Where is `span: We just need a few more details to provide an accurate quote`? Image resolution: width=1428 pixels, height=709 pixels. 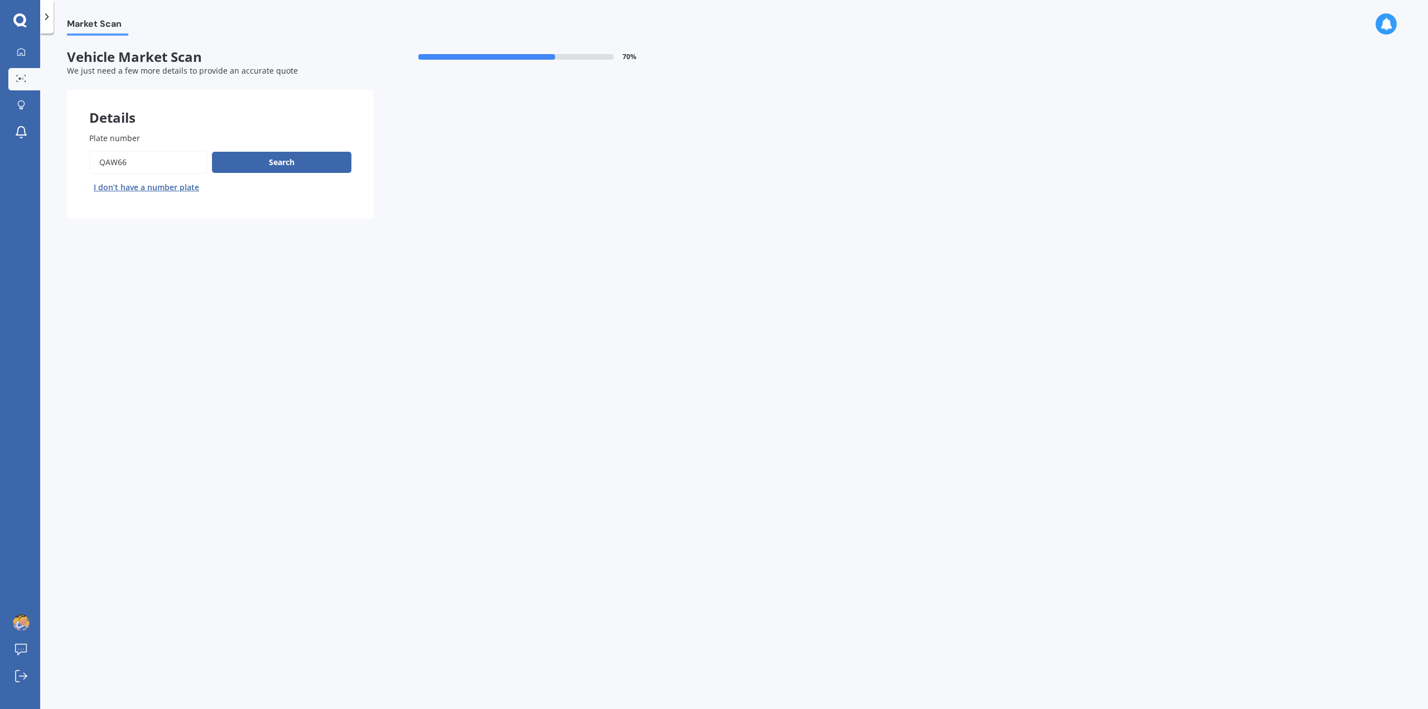
span: We just need a few more details to provide an accurate quote is located at coordinates (182, 70).